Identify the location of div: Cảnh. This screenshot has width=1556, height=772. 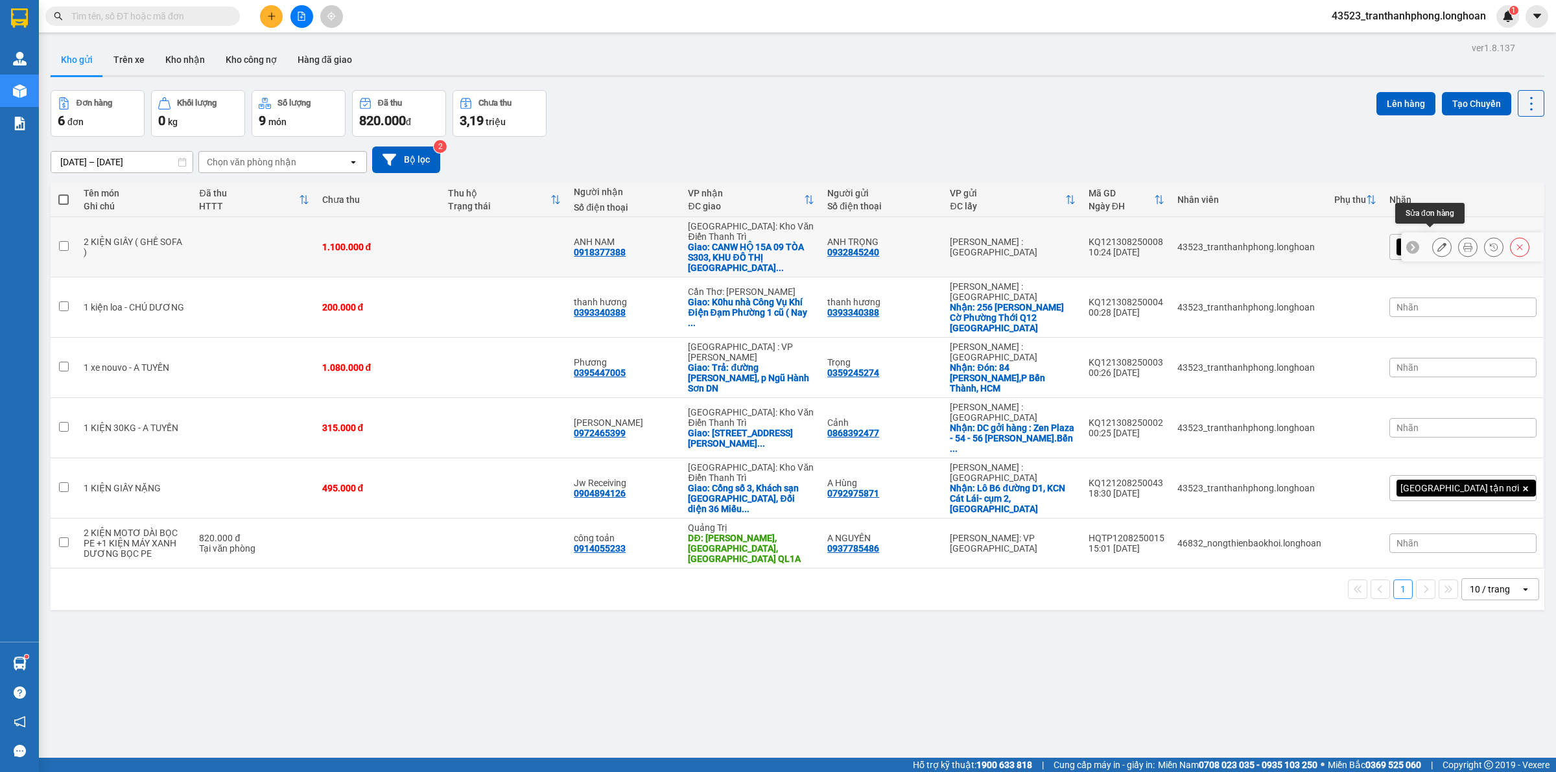
(881, 423).